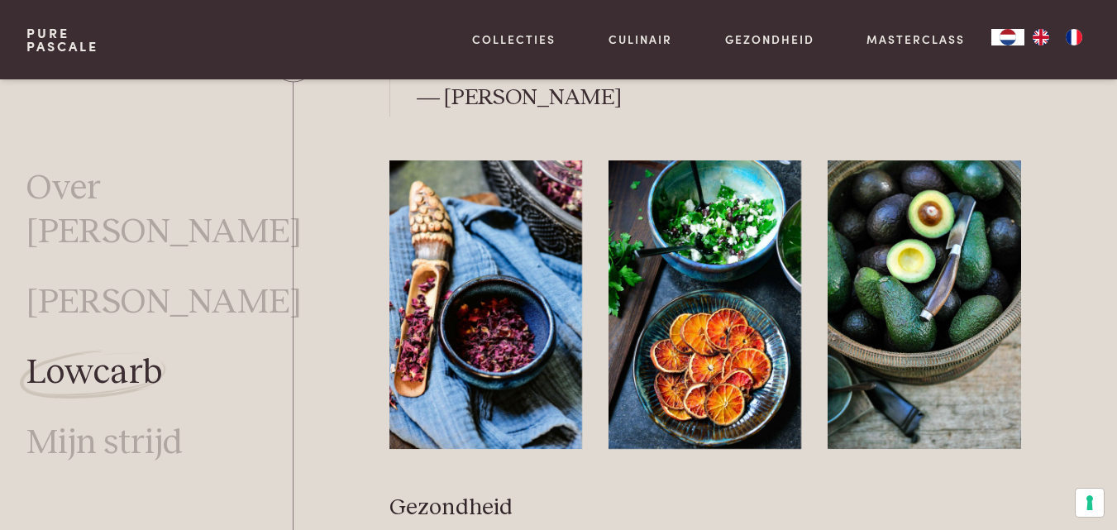 Image resolution: width=1117 pixels, height=530 pixels. What do you see at coordinates (1008, 37) in the screenshot?
I see `a: NL` at bounding box center [1008, 37].